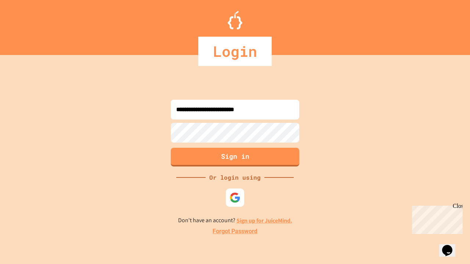  Describe the element at coordinates (235, 221) in the screenshot. I see `p: Don't have an account?` at that location.